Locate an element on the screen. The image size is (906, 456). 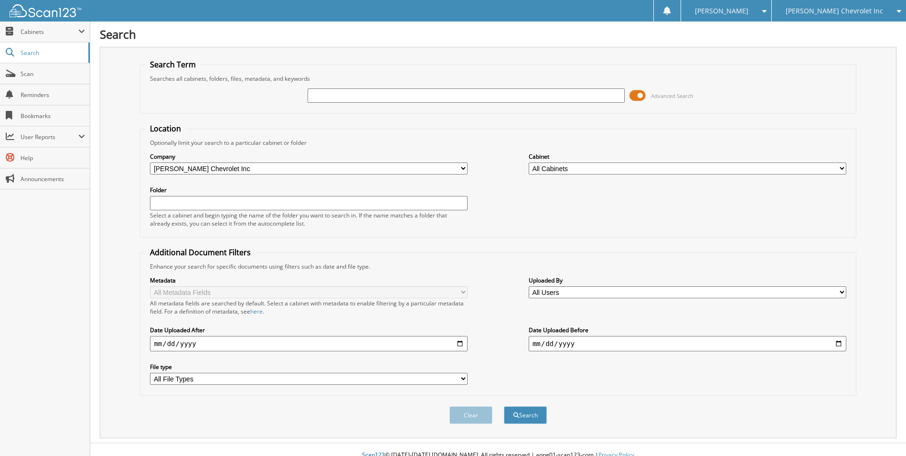
input: start is located at coordinates (308, 343).